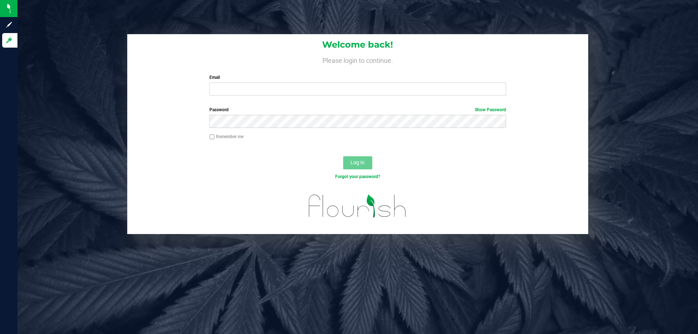 Image resolution: width=698 pixels, height=334 pixels. What do you see at coordinates (358, 177) in the screenshot?
I see `a: Forgot your password?` at bounding box center [358, 177].